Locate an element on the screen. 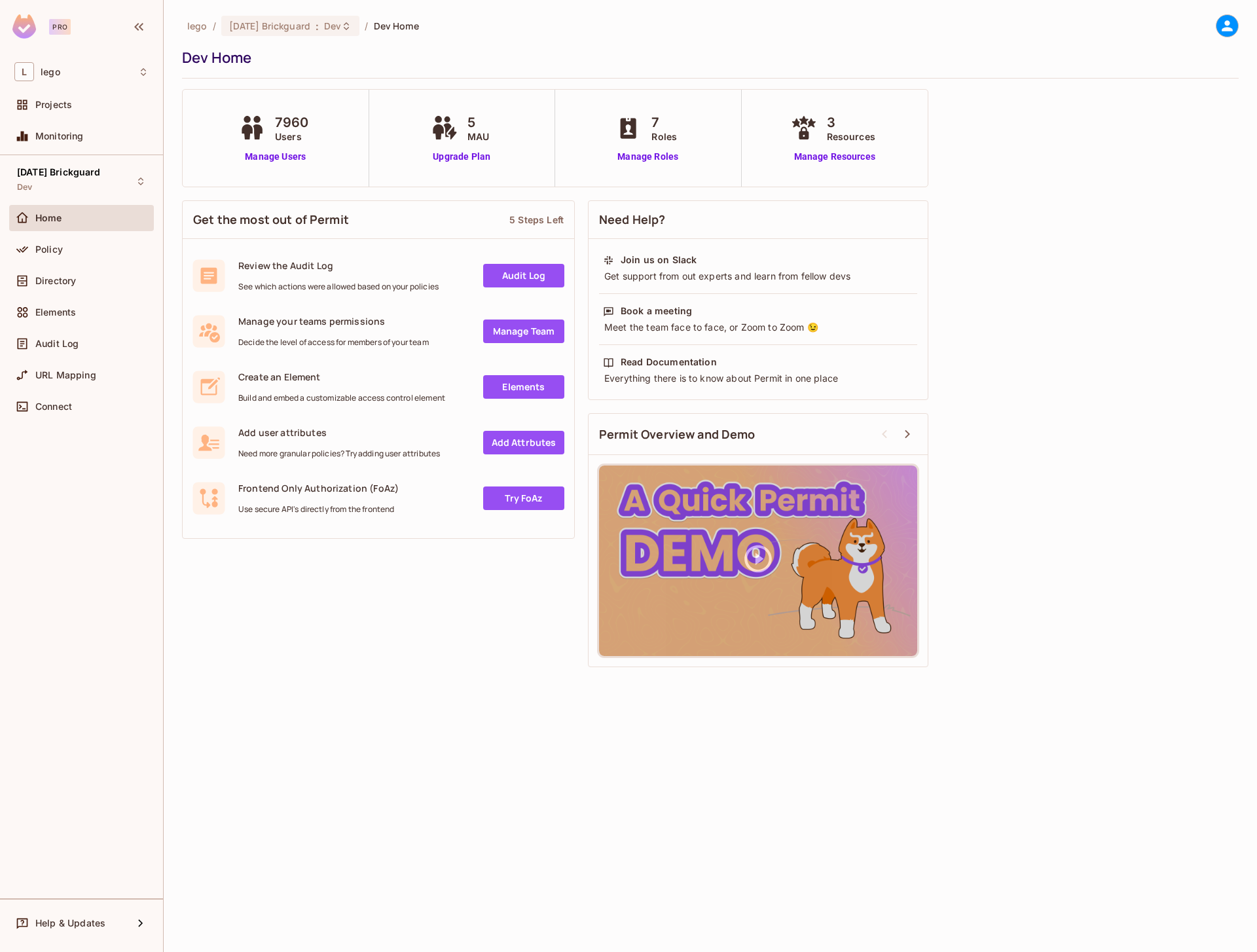  span: Build and embed a customizable access control element is located at coordinates (342, 398).